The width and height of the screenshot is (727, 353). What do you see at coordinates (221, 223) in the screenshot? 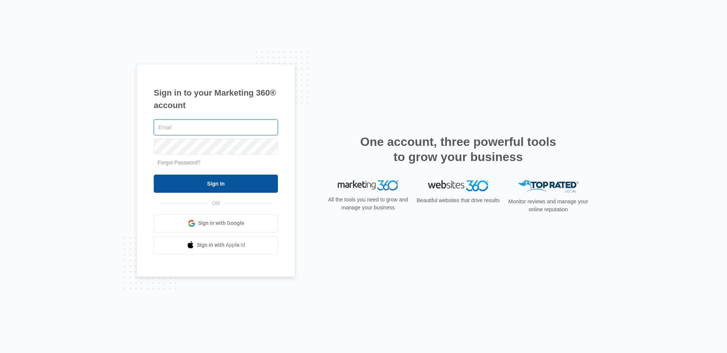
I see `span: Sign in with Google` at bounding box center [221, 223].